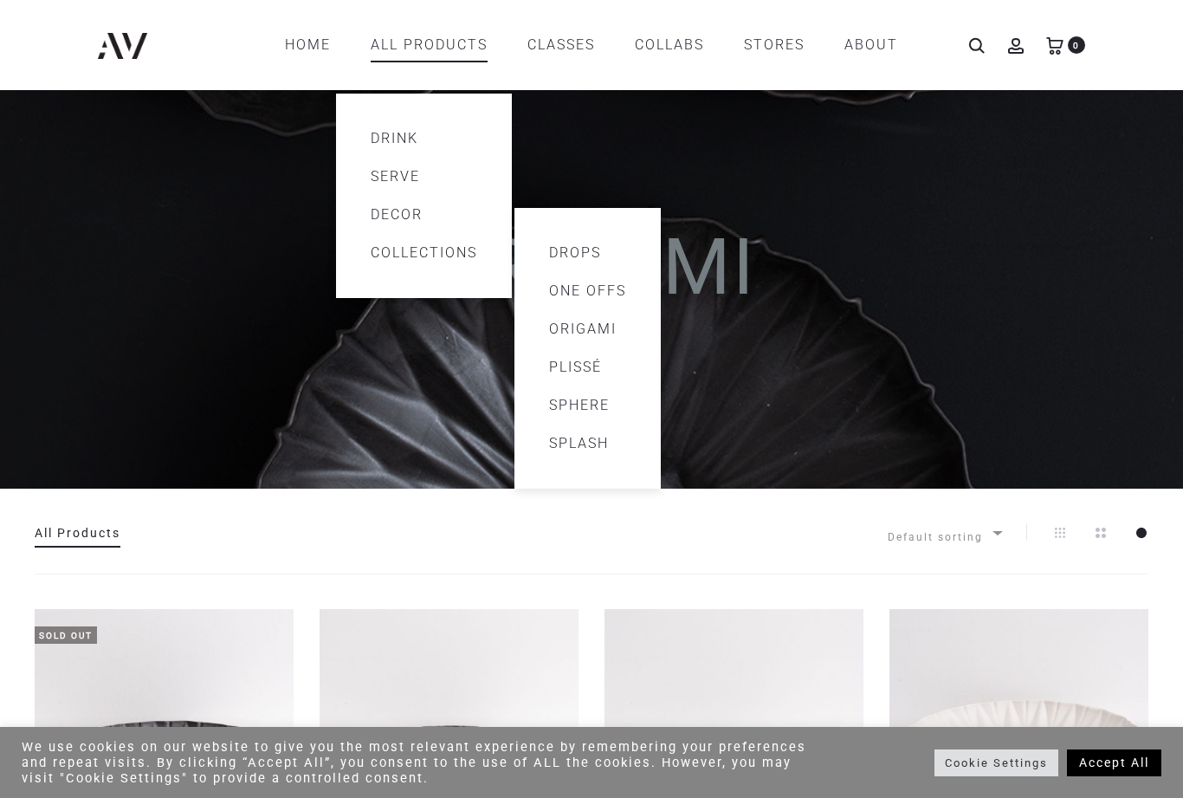 The image size is (1183, 798). I want to click on a: All products, so click(429, 45).